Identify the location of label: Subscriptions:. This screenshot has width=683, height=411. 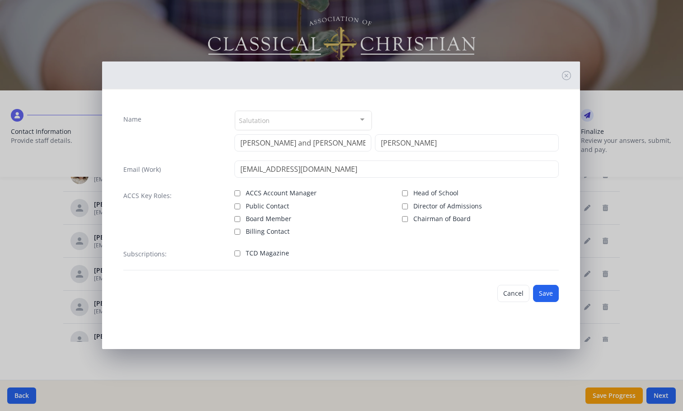
(145, 254).